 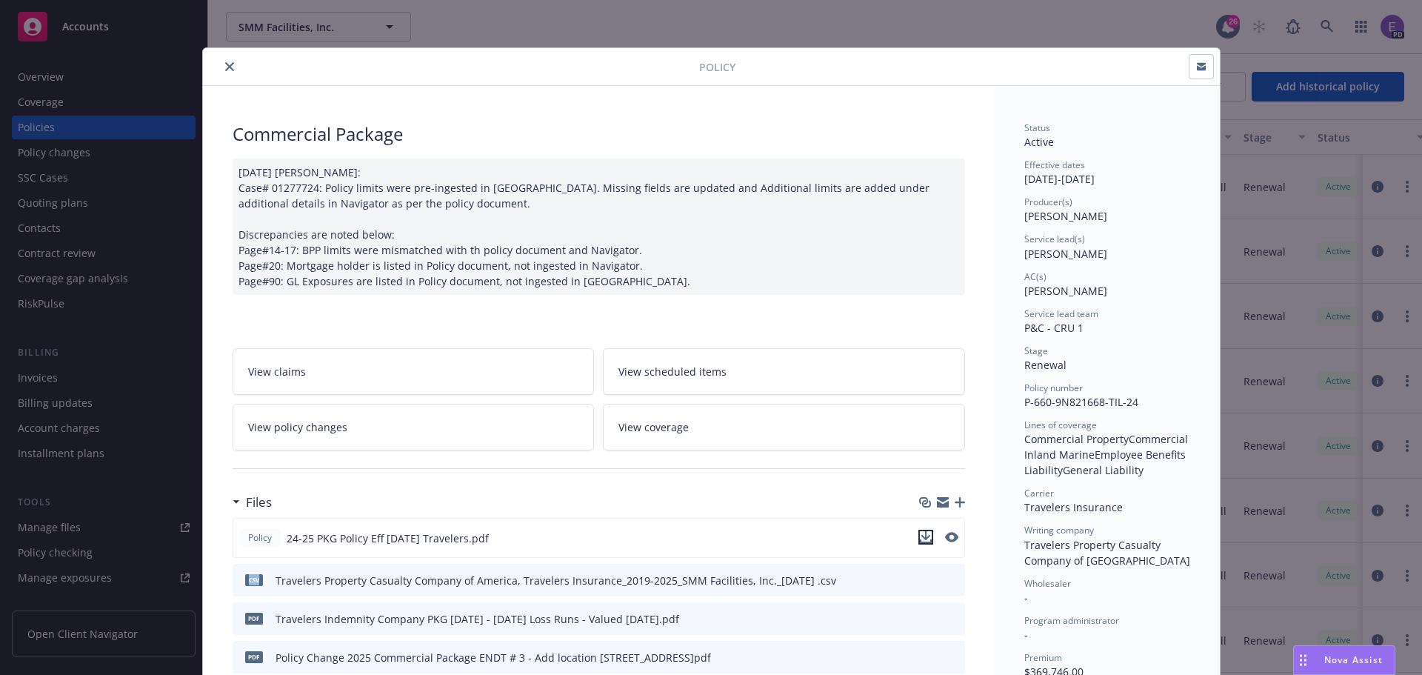 What do you see at coordinates (1059, 529) in the screenshot?
I see `span: Writing company` at bounding box center [1059, 529].